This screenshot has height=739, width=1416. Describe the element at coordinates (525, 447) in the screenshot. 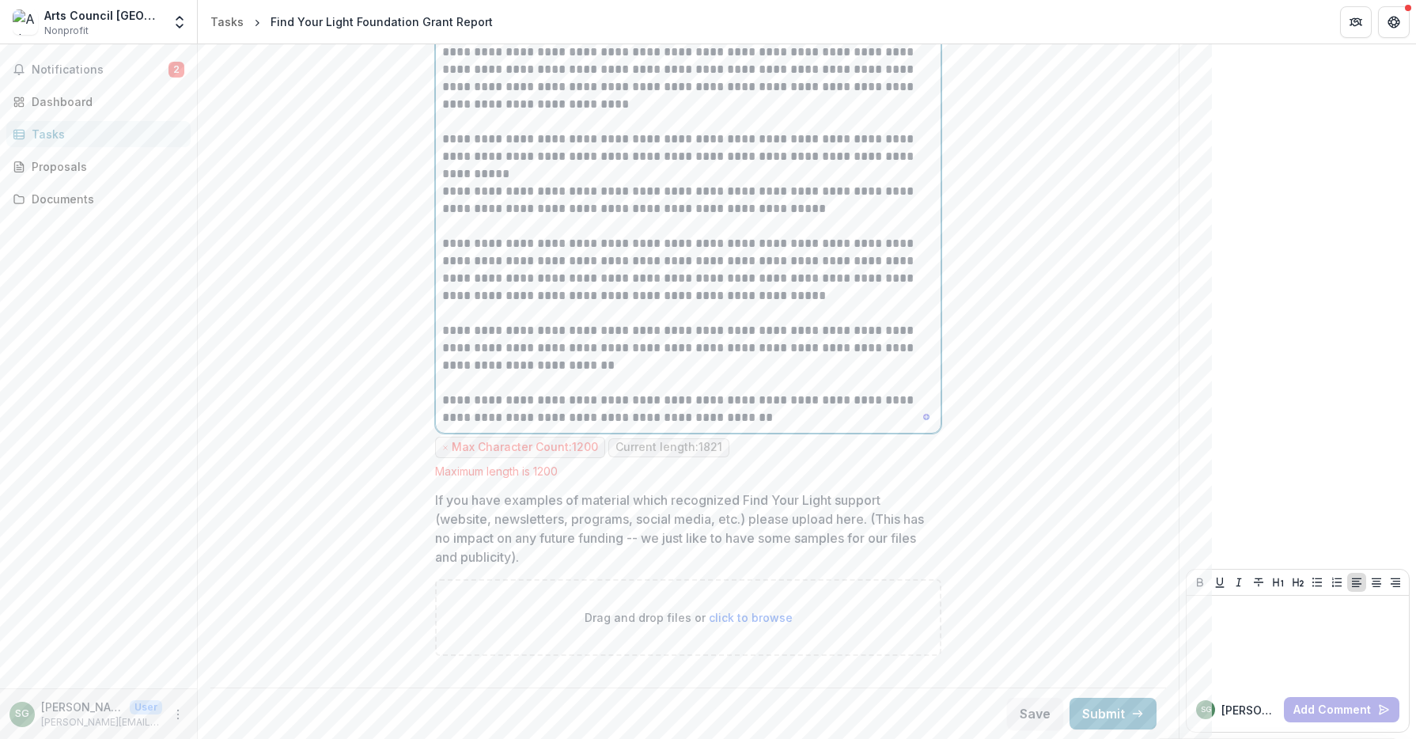

I see `p: Max Character Count: 1200` at that location.